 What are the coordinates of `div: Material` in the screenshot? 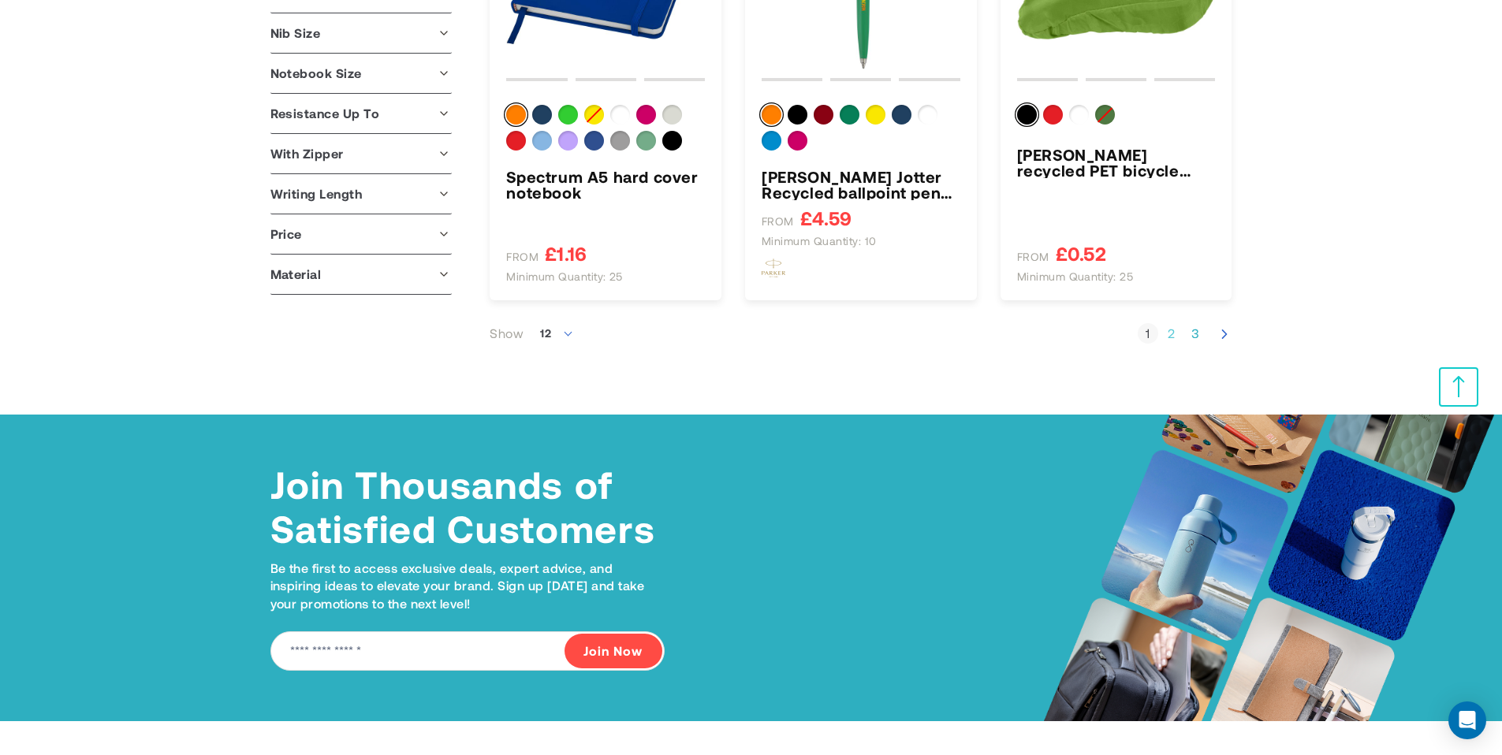 It's located at (361, 274).